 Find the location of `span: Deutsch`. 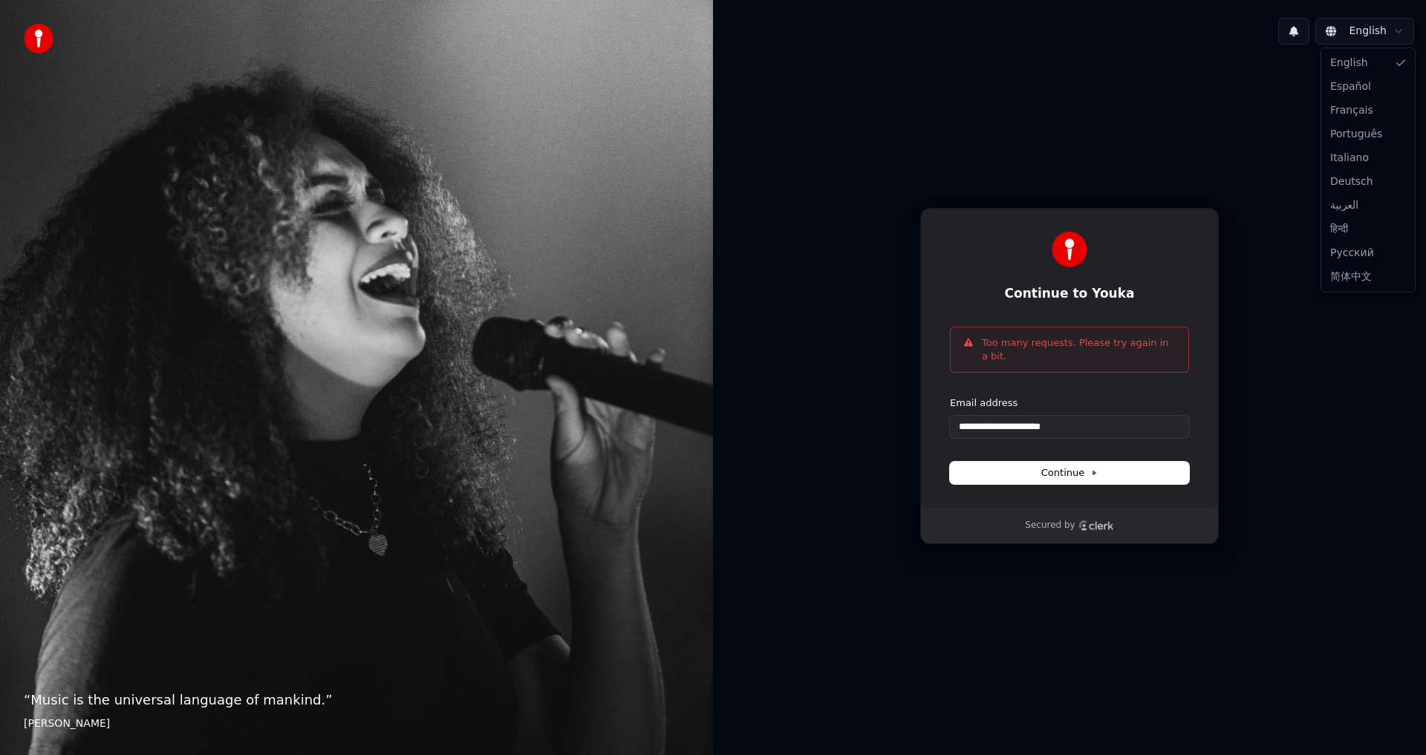

span: Deutsch is located at coordinates (1352, 182).